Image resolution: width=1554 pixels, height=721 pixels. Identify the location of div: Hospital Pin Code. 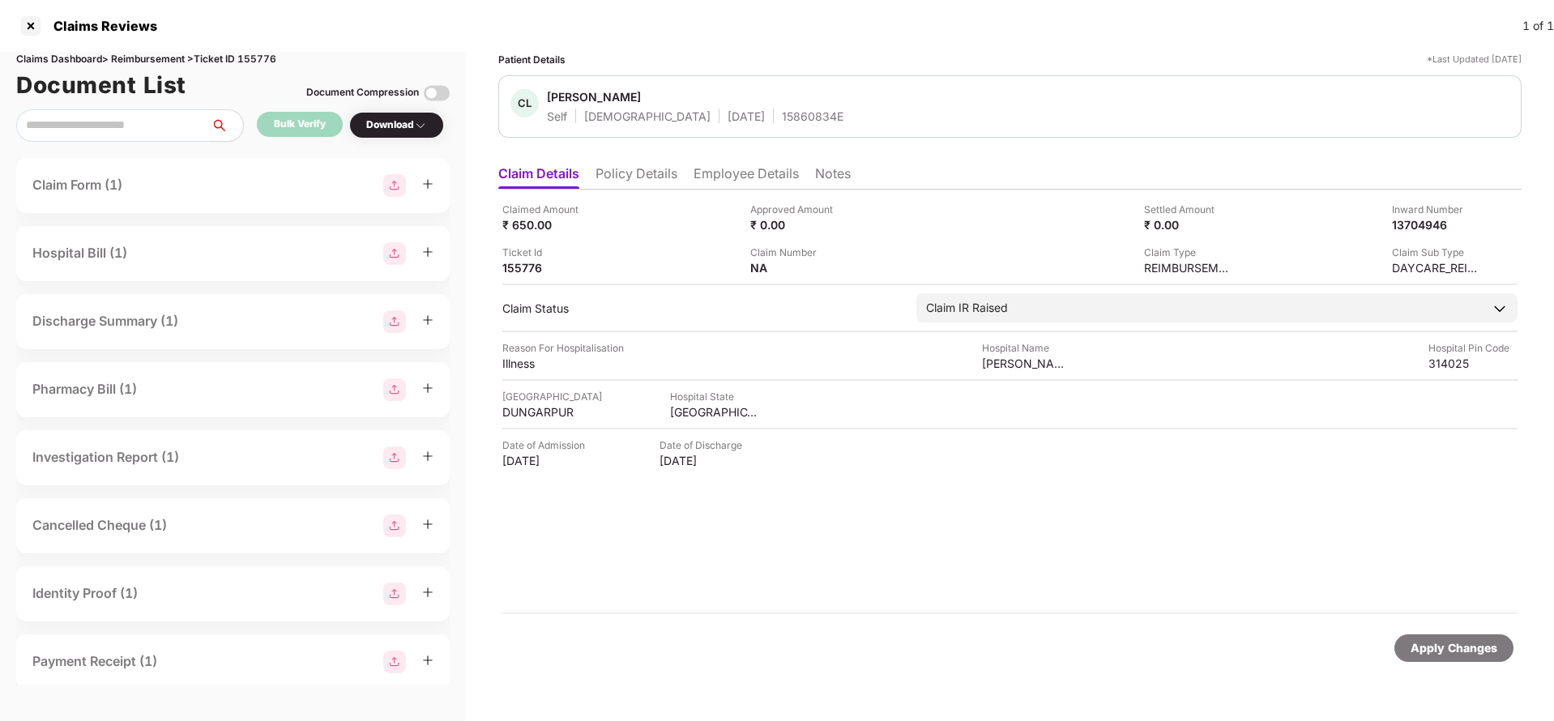
(1473, 348).